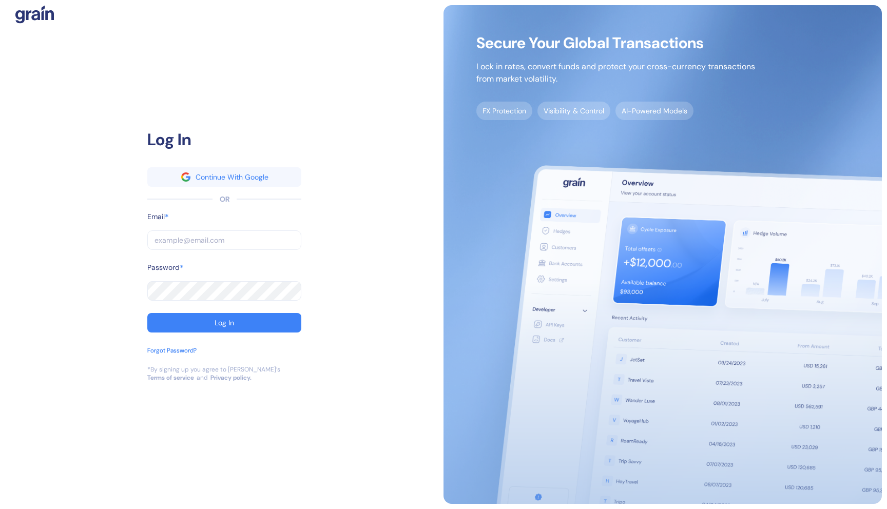  What do you see at coordinates (172, 351) in the screenshot?
I see `div: Forgot Password?` at bounding box center [172, 351].